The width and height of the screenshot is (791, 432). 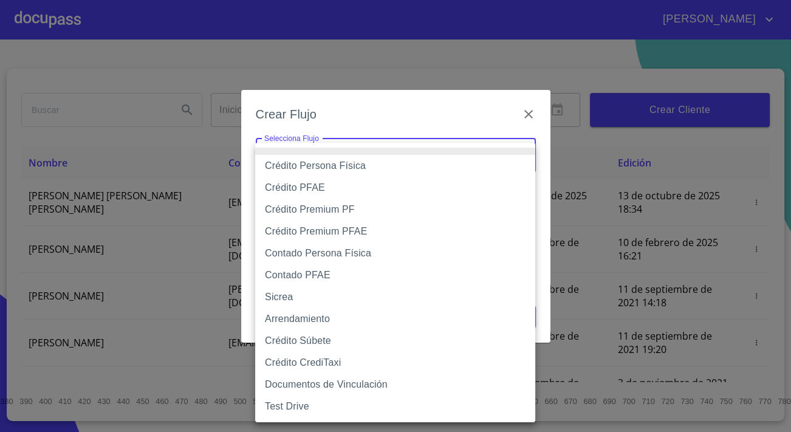 What do you see at coordinates (395, 210) in the screenshot?
I see `li: Crédito Premium PF` at bounding box center [395, 210].